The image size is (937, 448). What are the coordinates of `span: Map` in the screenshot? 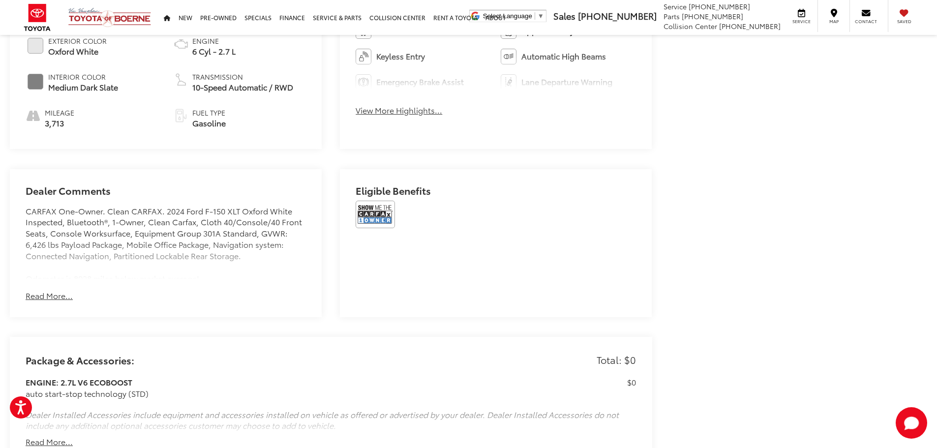 It's located at (834, 21).